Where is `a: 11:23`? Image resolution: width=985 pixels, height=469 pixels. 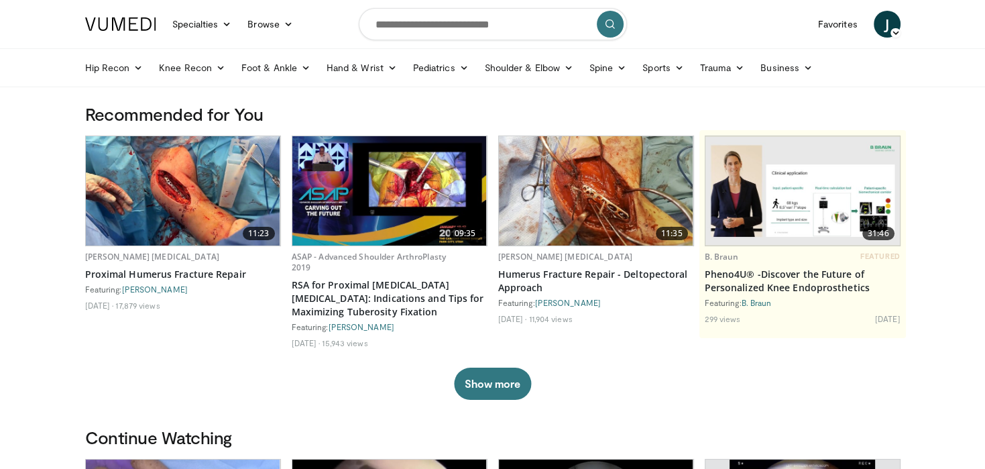
a: 11:23 is located at coordinates (183, 191).